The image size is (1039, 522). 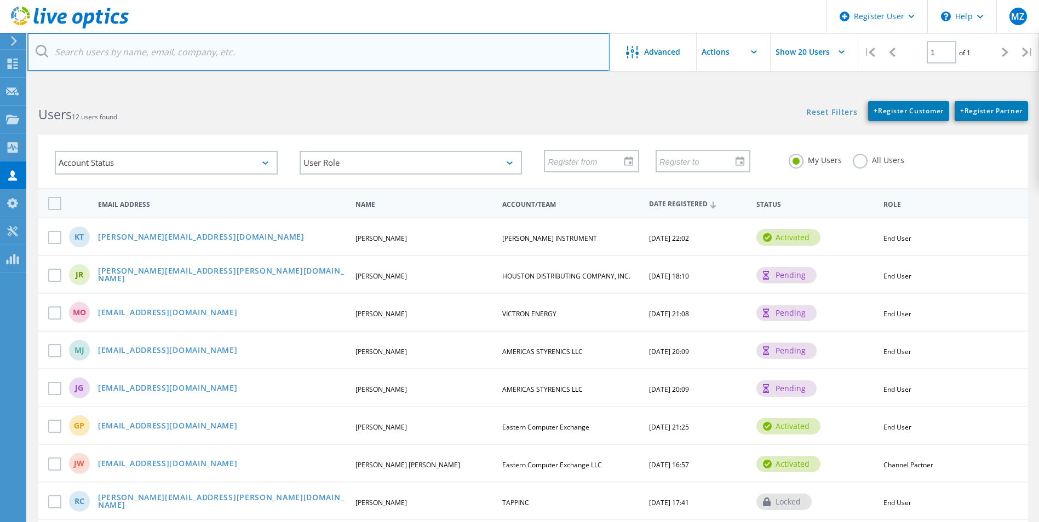 I want to click on span: Role, so click(x=947, y=205).